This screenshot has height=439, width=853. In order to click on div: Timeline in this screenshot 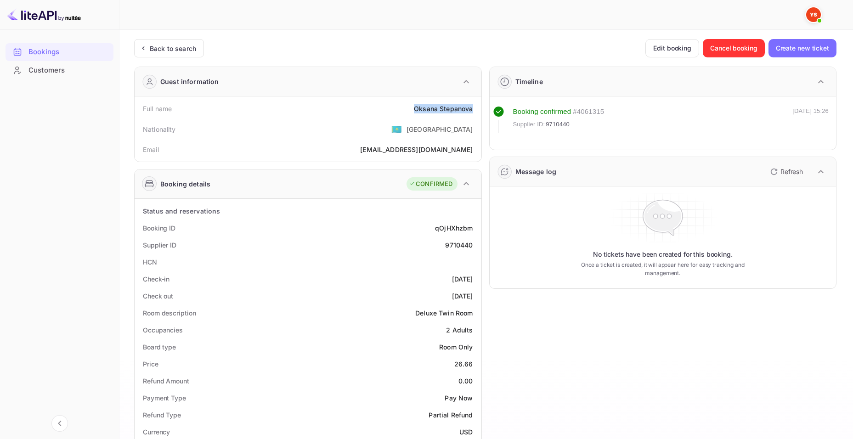, I will do `click(529, 81)`.